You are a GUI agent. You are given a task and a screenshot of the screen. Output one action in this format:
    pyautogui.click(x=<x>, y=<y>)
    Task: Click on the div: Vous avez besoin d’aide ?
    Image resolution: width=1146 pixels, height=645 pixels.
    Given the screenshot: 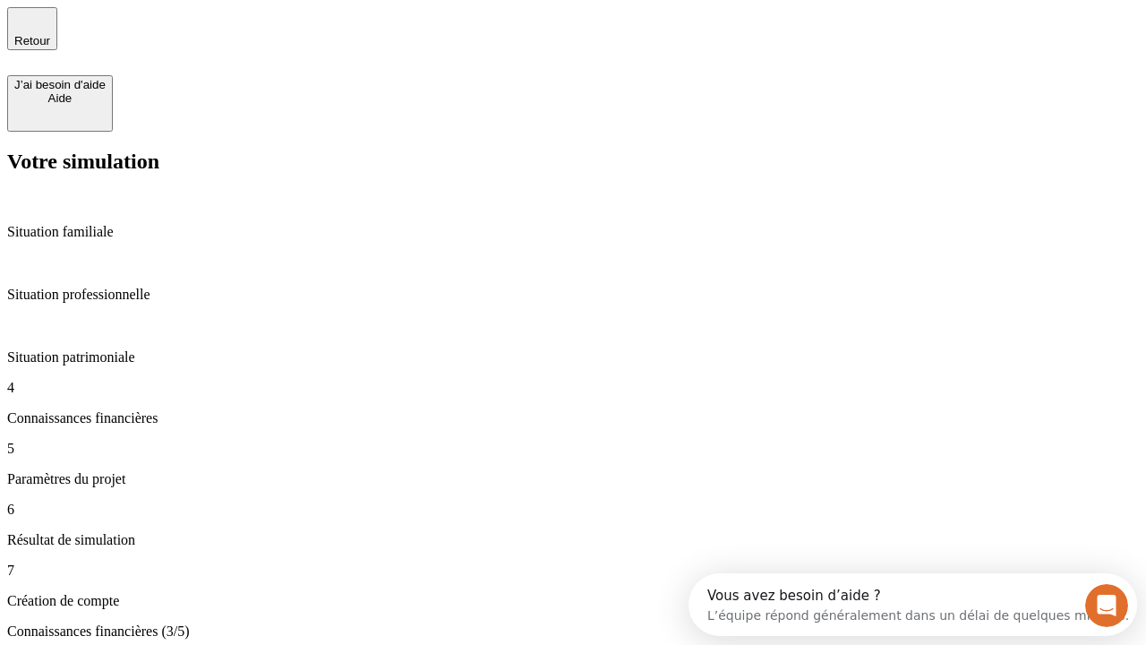 What is the action you would take?
    pyautogui.click(x=229, y=22)
    